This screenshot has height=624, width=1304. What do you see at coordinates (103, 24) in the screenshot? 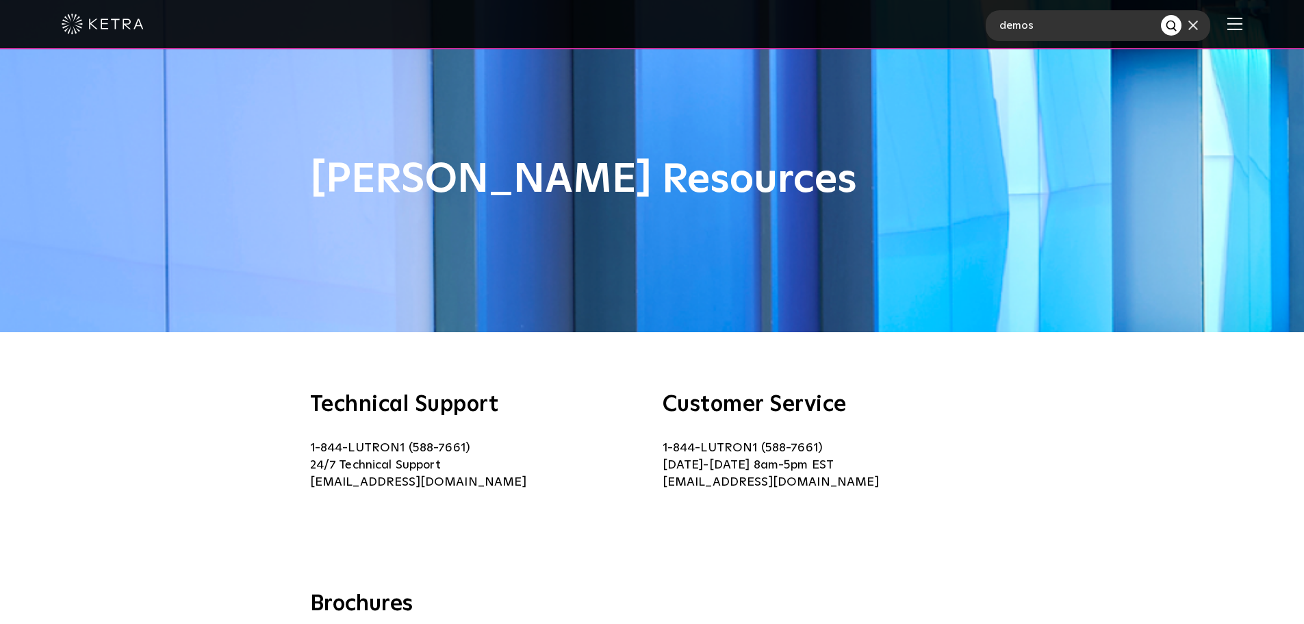
I see `img: ketra-logo-2019-white` at bounding box center [103, 24].